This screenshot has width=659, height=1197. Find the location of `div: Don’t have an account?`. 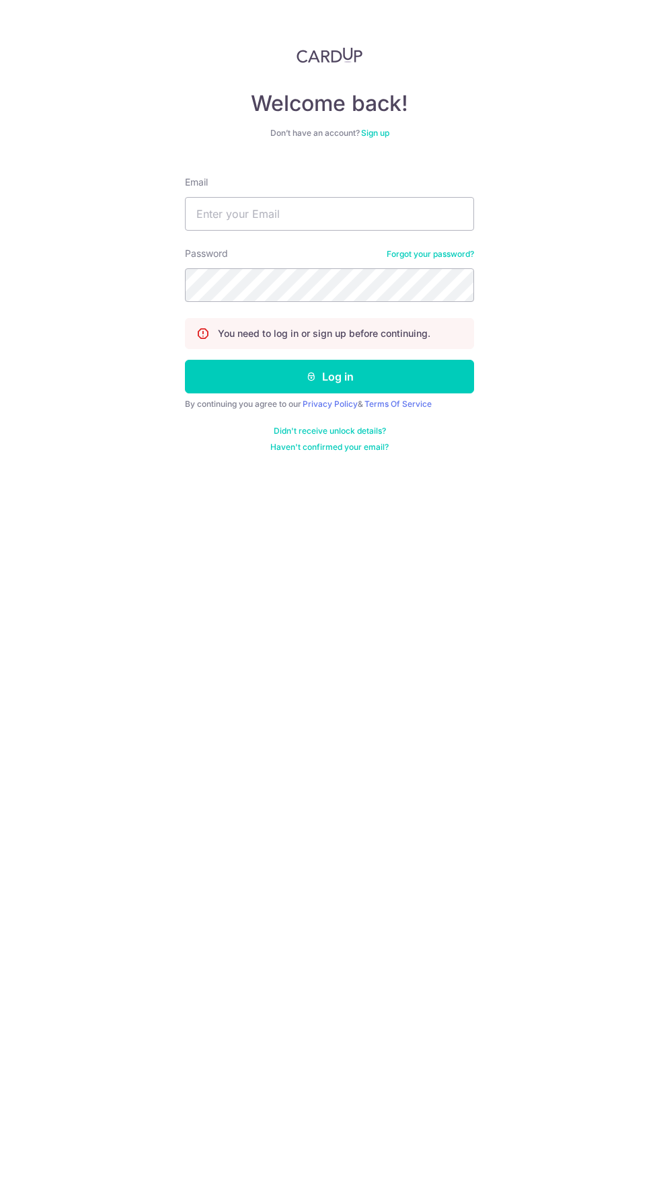

div: Don’t have an account? is located at coordinates (329, 133).